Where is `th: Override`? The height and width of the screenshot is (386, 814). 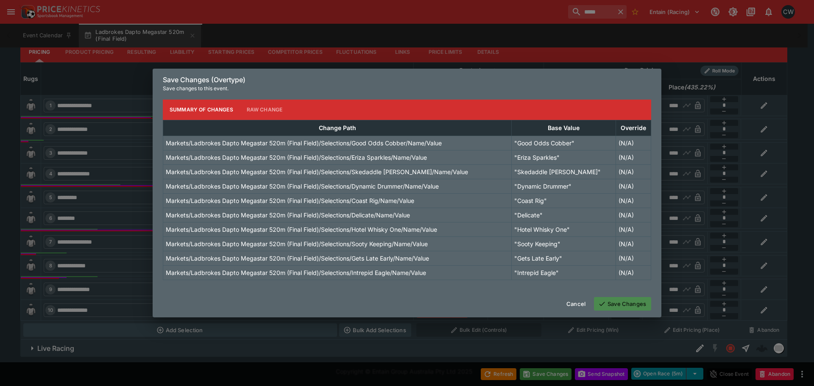
th: Override is located at coordinates (633, 128).